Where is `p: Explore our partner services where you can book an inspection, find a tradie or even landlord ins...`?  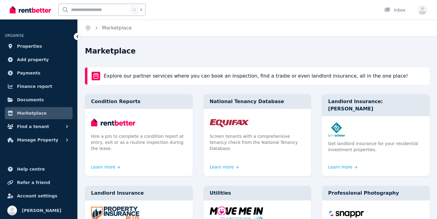
p: Explore our partner services where you can book an inspection, find a tradie or even landlord ins... is located at coordinates (256, 76).